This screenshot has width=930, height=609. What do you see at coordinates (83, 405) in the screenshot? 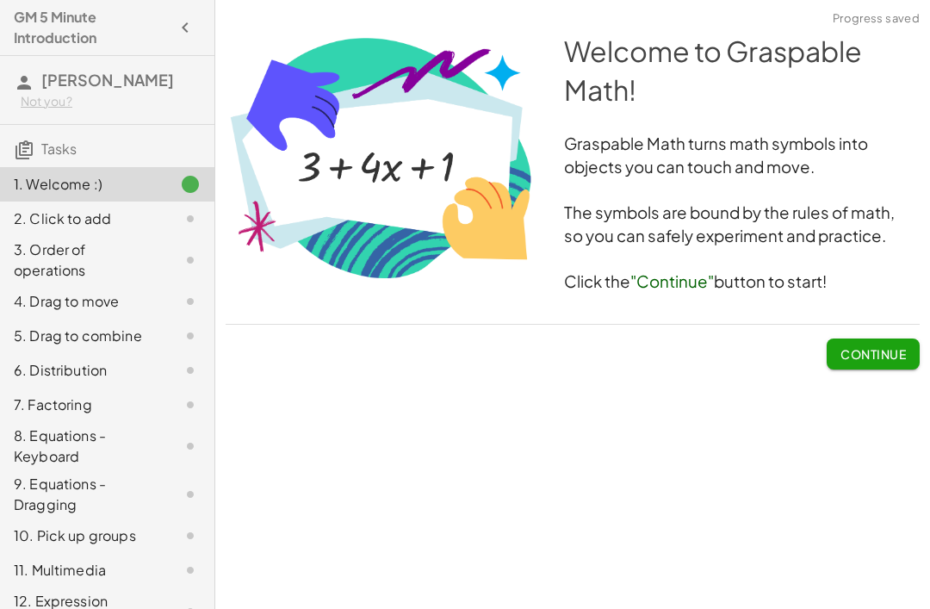
I see `div: 7. Factoring` at bounding box center [83, 405].